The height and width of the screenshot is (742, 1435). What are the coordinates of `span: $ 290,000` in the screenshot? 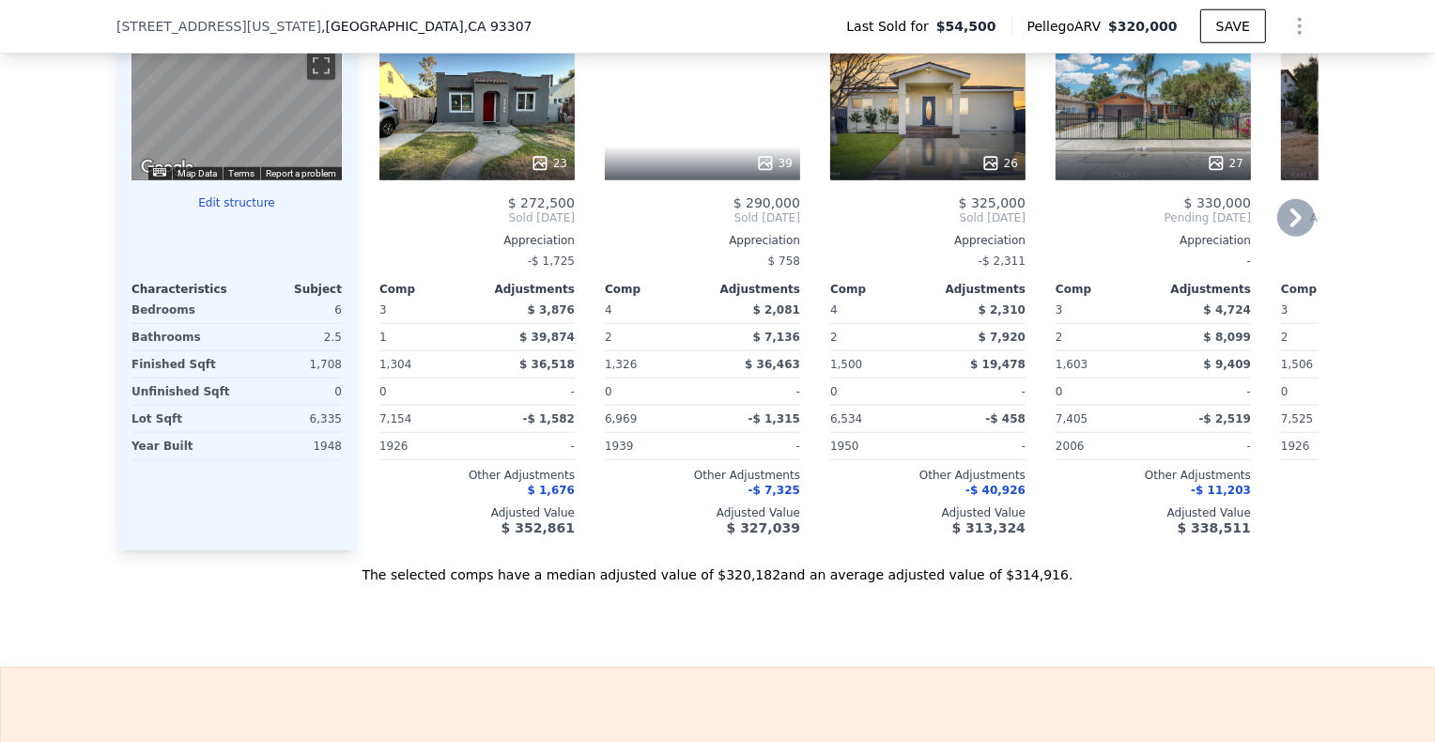 It's located at (766, 203).